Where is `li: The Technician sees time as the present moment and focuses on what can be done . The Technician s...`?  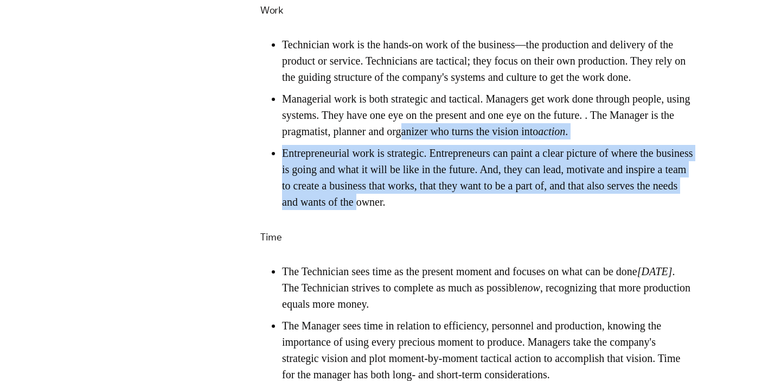
li: The Technician sees time as the present moment and focuses on what can be done . The Technician s... is located at coordinates (488, 287).